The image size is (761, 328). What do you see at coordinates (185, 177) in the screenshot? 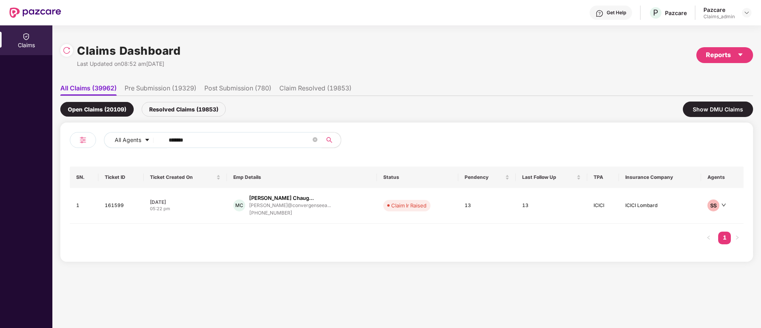
I see `th: Ticket Created On` at bounding box center [185, 177].